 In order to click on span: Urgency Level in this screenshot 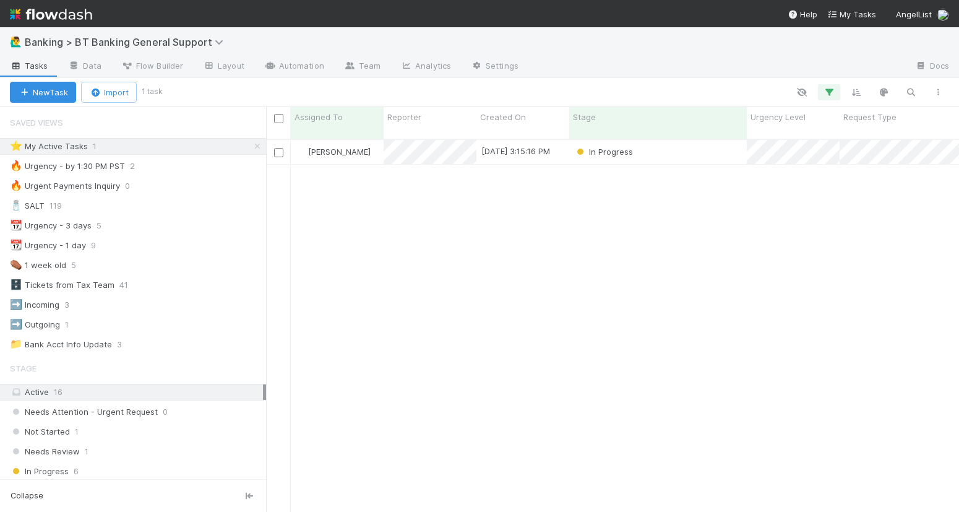, I will do `click(778, 117)`.